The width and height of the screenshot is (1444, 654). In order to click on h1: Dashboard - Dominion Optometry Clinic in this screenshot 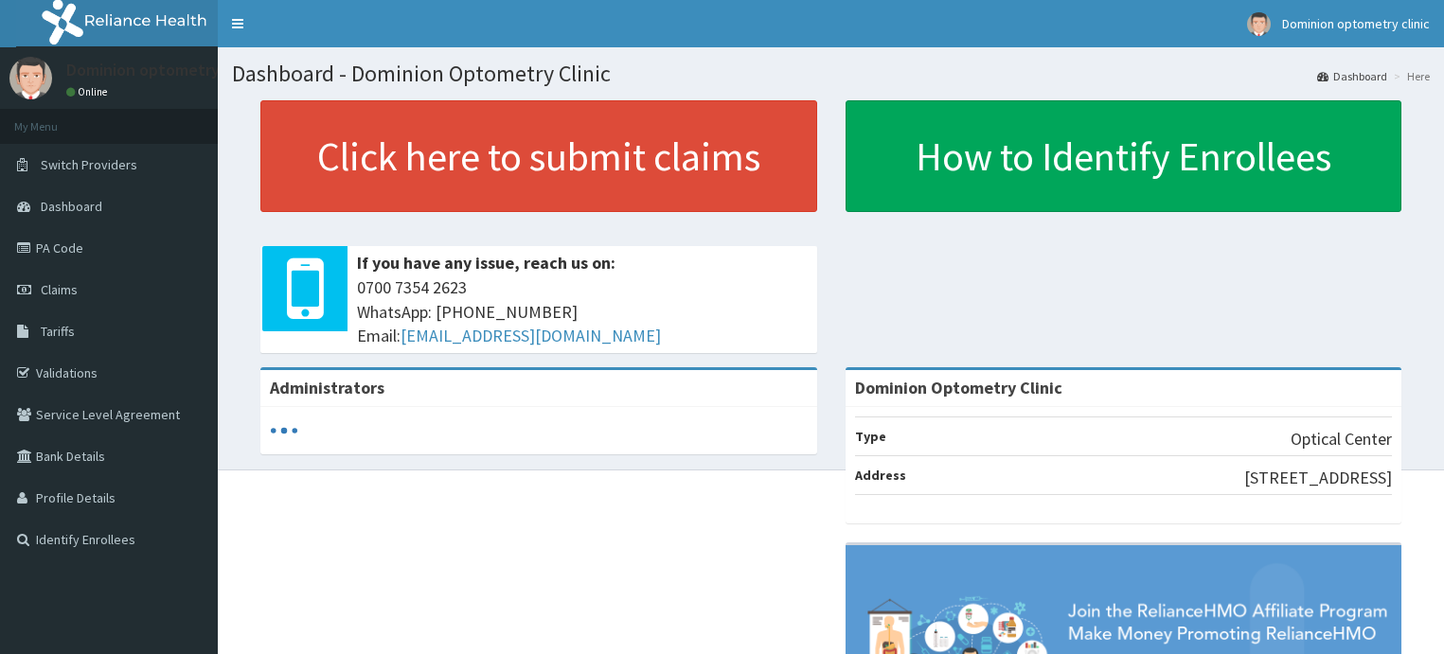, I will do `click(831, 74)`.